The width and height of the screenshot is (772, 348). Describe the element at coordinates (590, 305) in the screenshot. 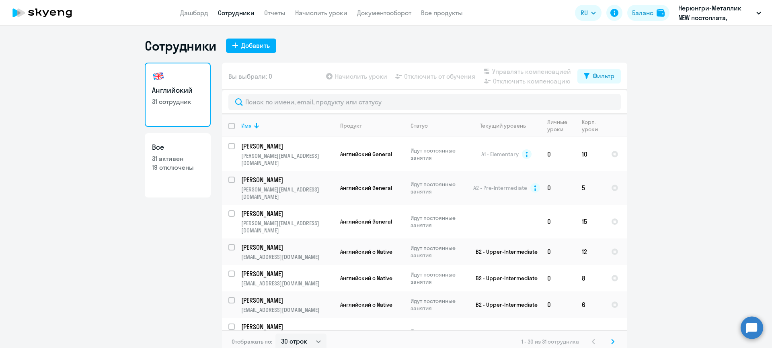

I see `td: 6` at that location.